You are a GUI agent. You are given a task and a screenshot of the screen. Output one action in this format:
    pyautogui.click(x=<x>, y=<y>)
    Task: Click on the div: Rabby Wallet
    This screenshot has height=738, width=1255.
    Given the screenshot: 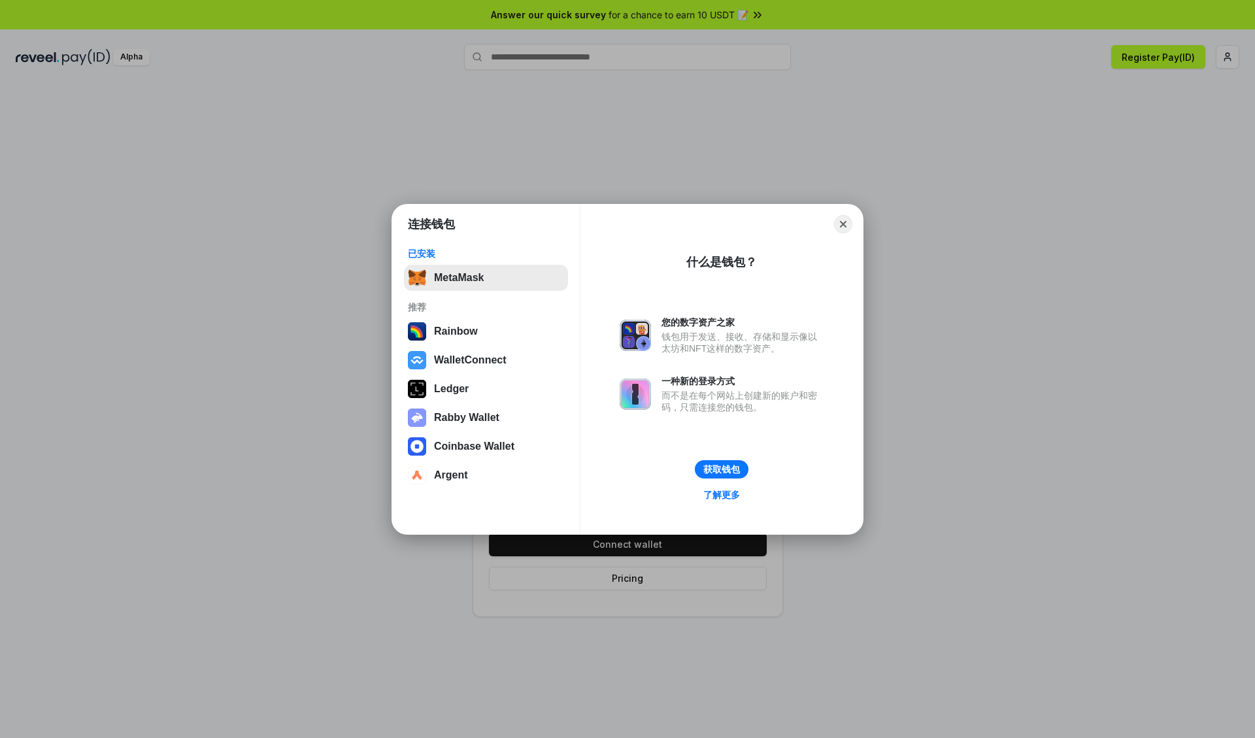 What is the action you would take?
    pyautogui.click(x=467, y=418)
    